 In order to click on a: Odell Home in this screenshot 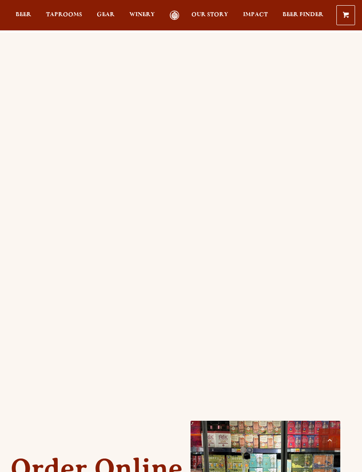, I will do `click(175, 15)`.